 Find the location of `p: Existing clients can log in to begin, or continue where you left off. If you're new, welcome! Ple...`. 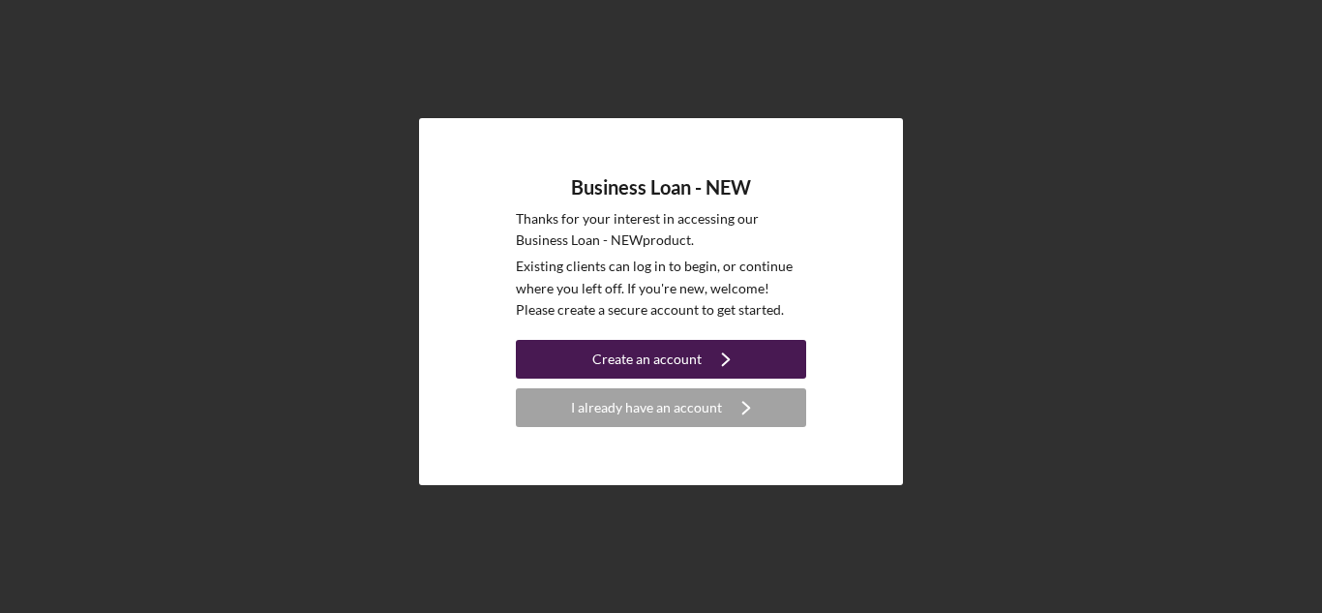

p: Existing clients can log in to begin, or continue where you left off. If you're new, welcome! Ple... is located at coordinates (661, 288).